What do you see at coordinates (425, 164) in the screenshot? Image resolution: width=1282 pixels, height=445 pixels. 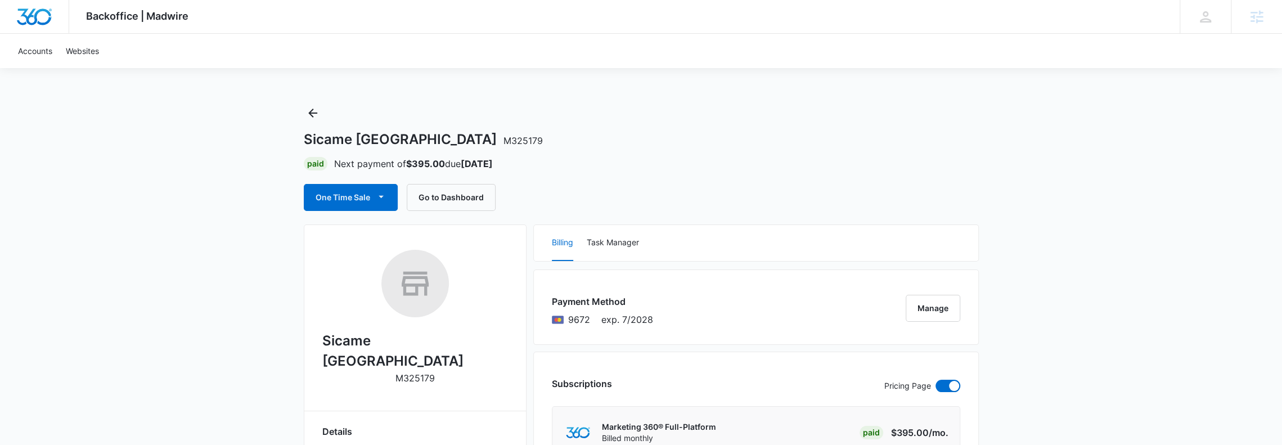 I see `strong: $395.00` at bounding box center [425, 164].